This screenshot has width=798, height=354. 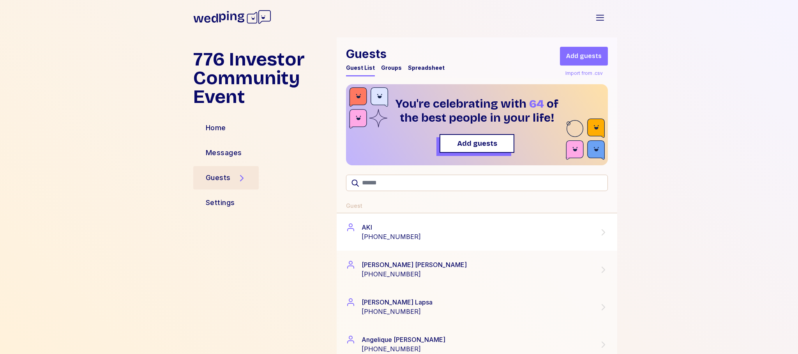 What do you see at coordinates (477, 111) in the screenshot?
I see `h1: You're celebrating with of the best people in your life!` at bounding box center [477, 111].